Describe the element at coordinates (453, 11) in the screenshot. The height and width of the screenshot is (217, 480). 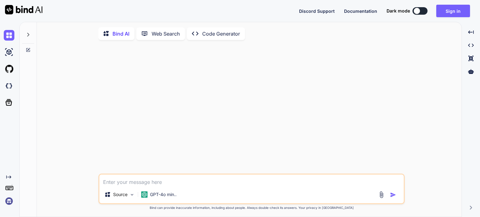
I see `button: Sign in` at that location.